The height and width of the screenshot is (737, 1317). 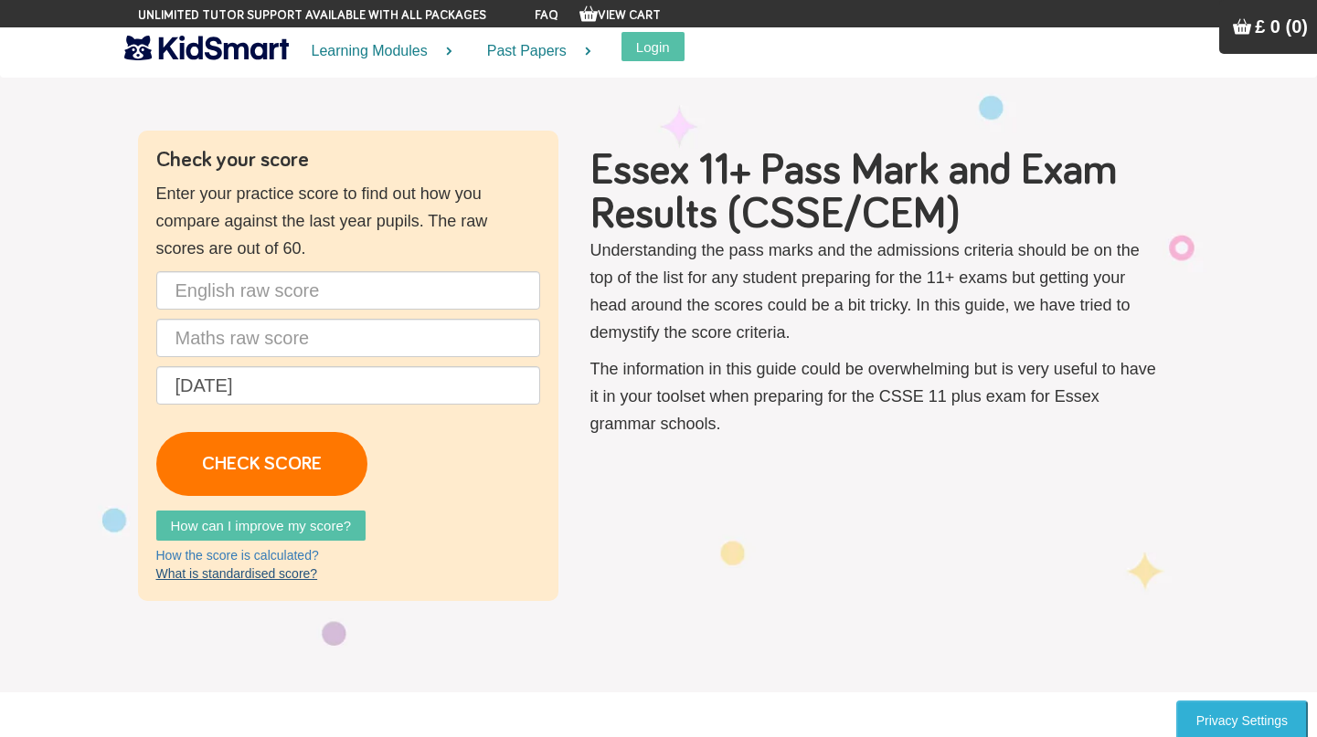 What do you see at coordinates (376, 51) in the screenshot?
I see `a: Learning Modules` at bounding box center [376, 51].